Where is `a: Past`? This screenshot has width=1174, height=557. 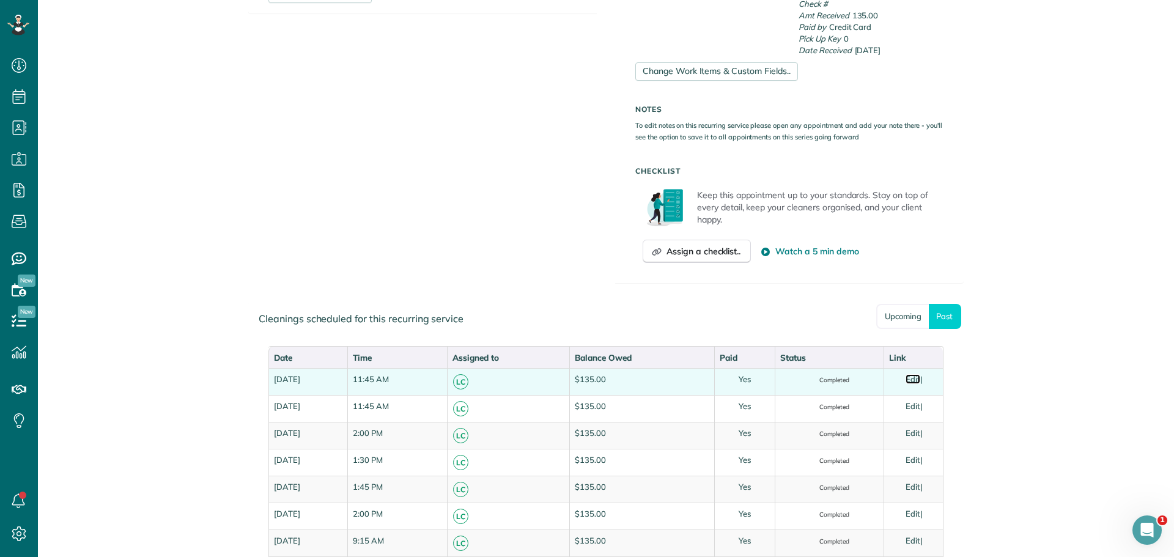 a: Past is located at coordinates (945, 316).